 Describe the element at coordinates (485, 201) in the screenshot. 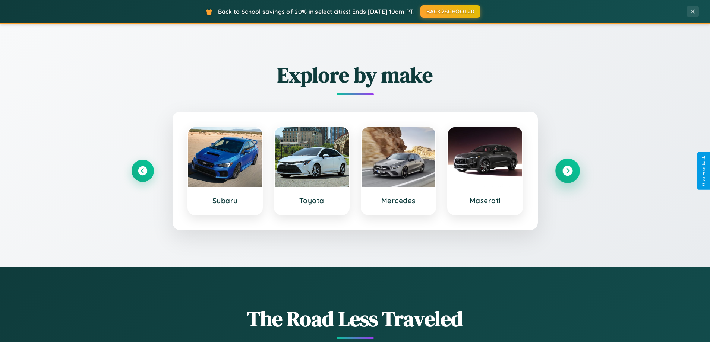

I see `h3: Maserati` at that location.